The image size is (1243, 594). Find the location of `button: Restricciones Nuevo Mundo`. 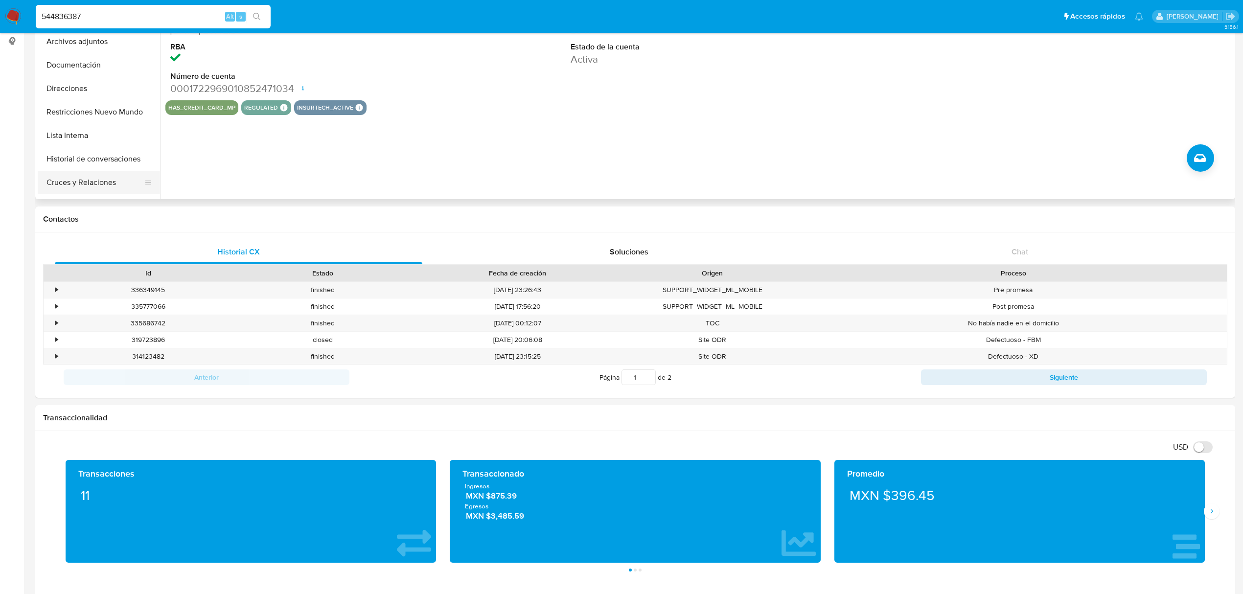

button: Restricciones Nuevo Mundo is located at coordinates (99, 112).